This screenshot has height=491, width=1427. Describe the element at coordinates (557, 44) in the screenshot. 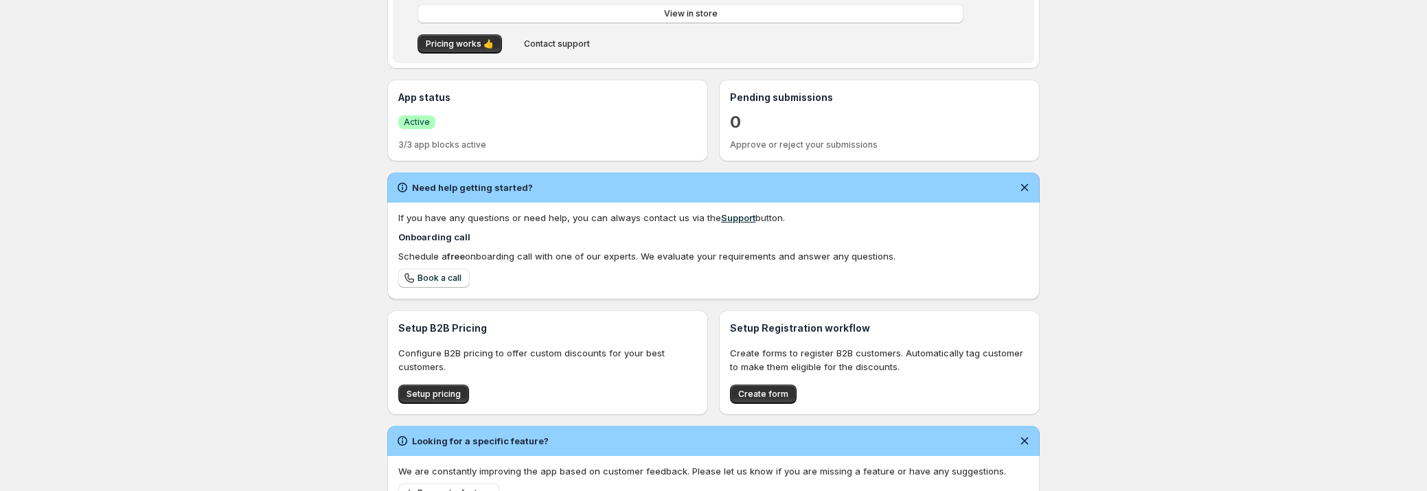

I see `span: Contact support` at that location.